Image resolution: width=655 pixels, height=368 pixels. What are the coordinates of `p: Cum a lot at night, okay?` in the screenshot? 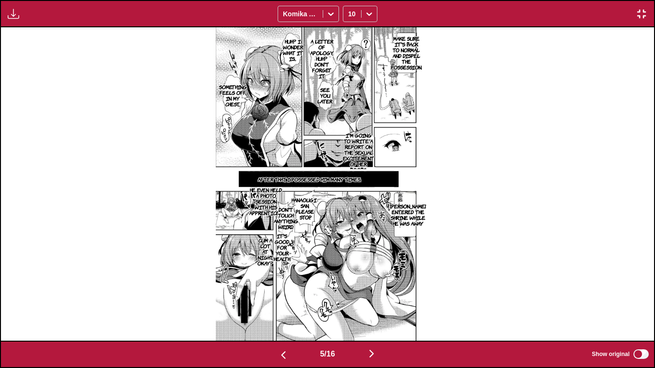 It's located at (265, 252).